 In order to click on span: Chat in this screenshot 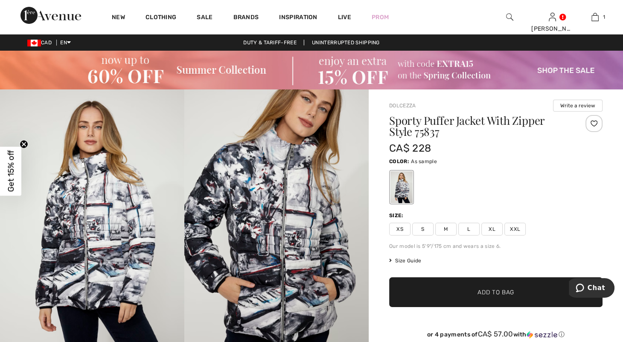, I will do `click(27, 10)`.